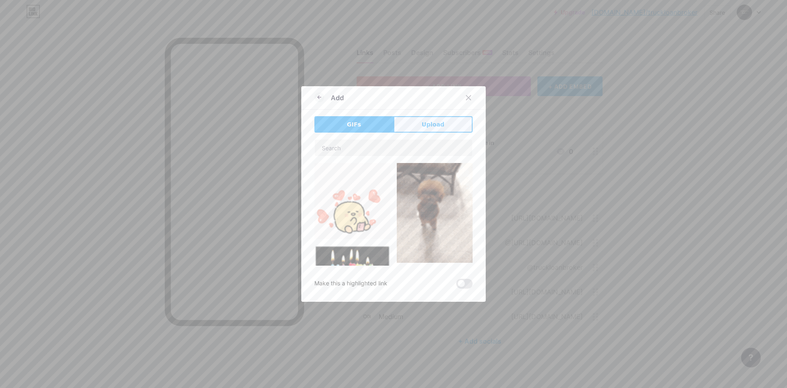 This screenshot has width=787, height=388. What do you see at coordinates (394, 148) in the screenshot?
I see `input: Search` at bounding box center [394, 148].